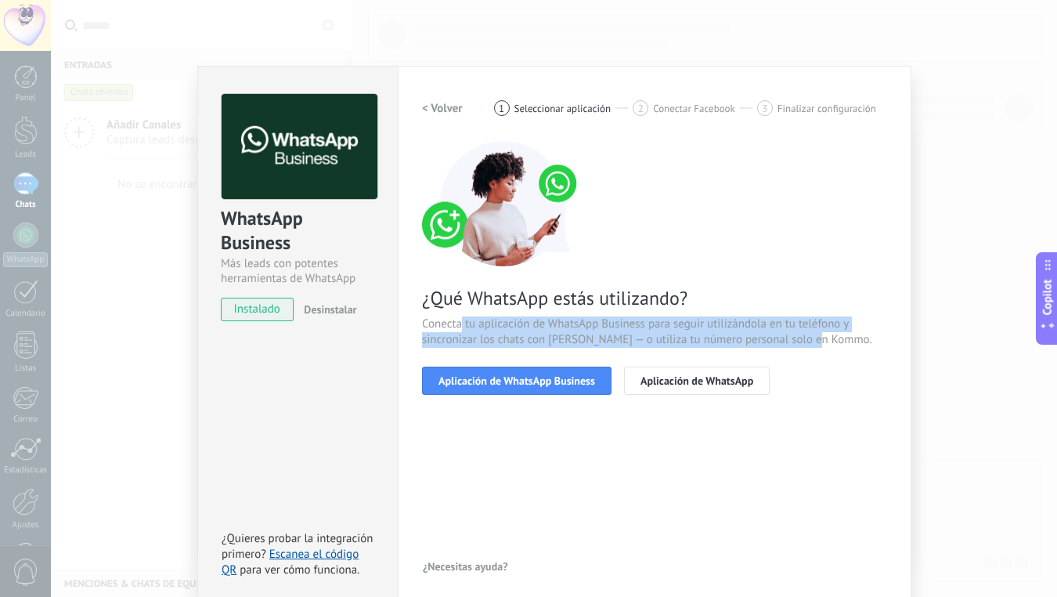  What do you see at coordinates (443, 108) in the screenshot?
I see `h2: < Volver` at bounding box center [443, 108].